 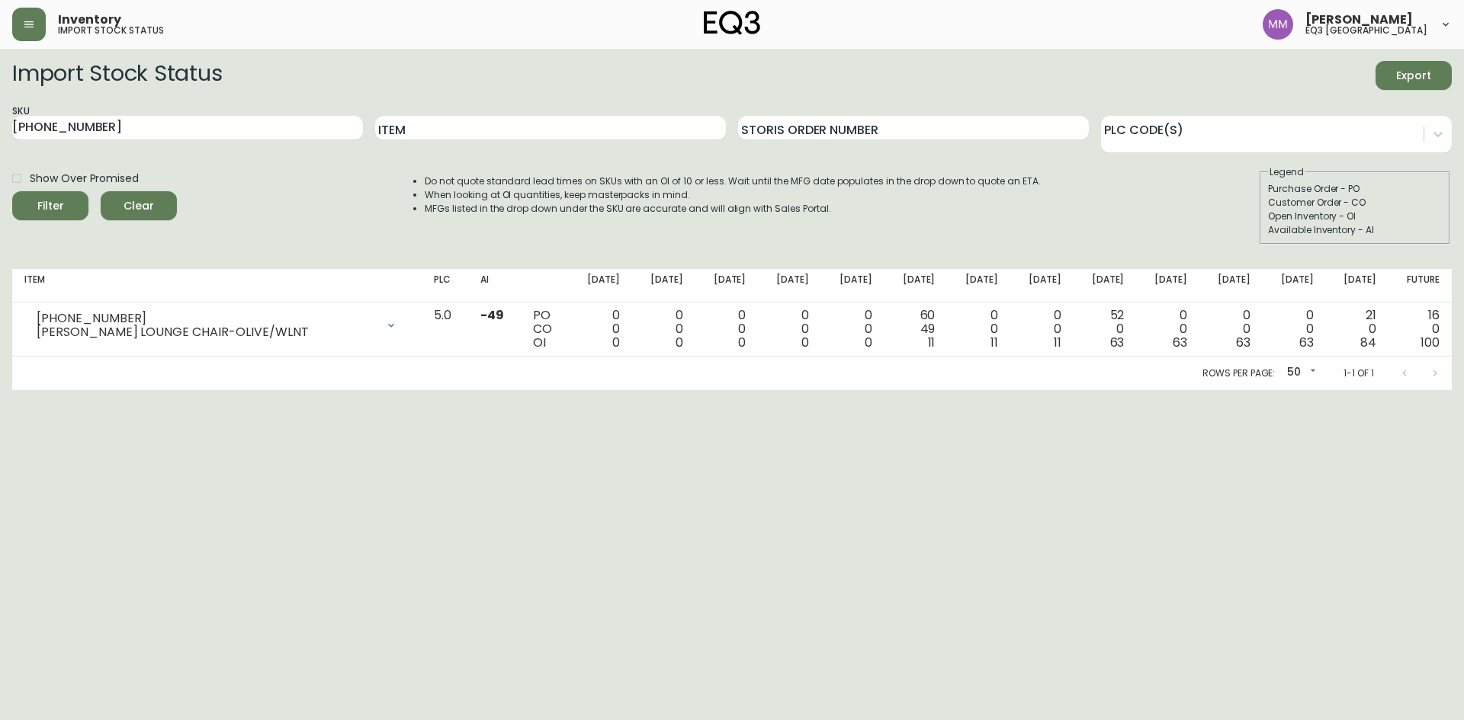 I want to click on p: 1-1 of 1, so click(x=1358, y=374).